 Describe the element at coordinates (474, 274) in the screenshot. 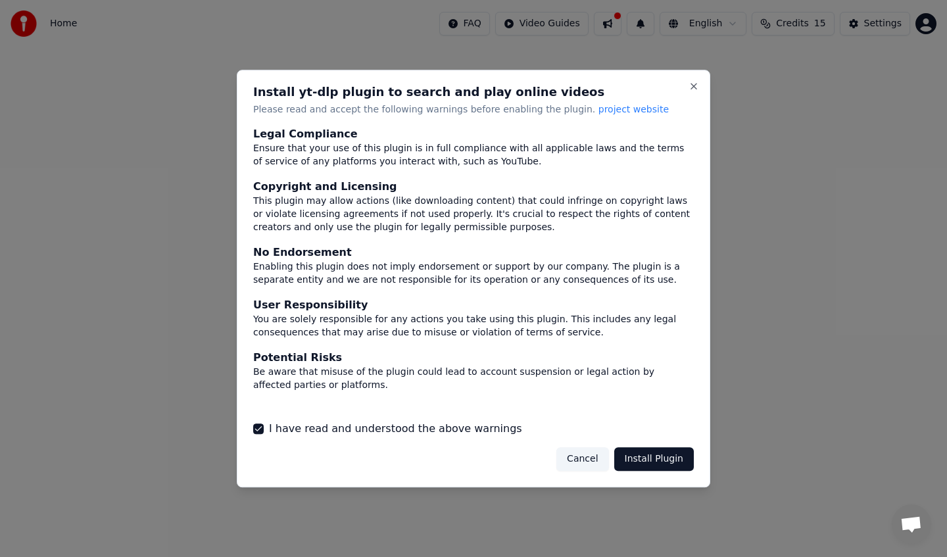

I see `div: Enabling this plugin does not imply endorsement or support by our company. The plugin is a separa...` at that location.